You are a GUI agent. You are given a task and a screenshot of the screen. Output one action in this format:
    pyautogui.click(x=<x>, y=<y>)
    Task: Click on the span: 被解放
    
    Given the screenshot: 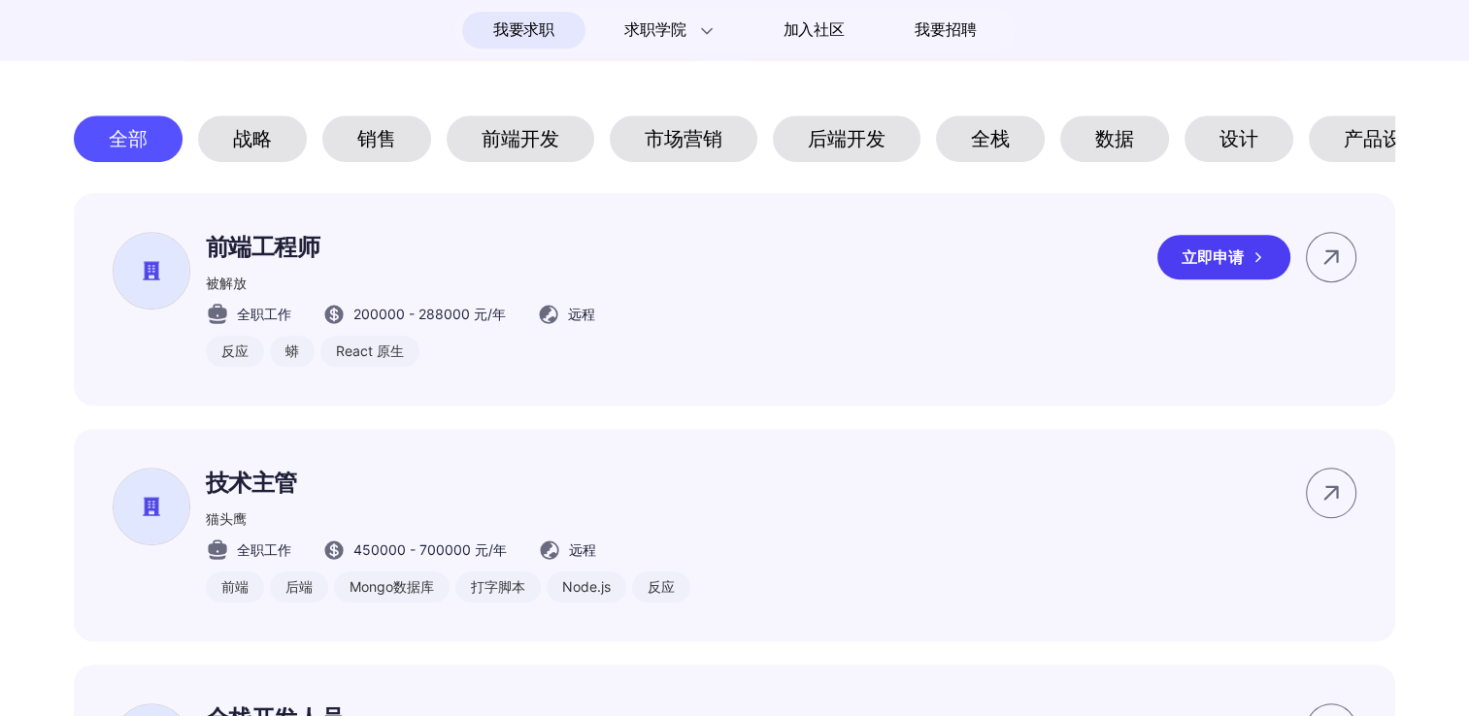 What is the action you would take?
    pyautogui.click(x=226, y=283)
    